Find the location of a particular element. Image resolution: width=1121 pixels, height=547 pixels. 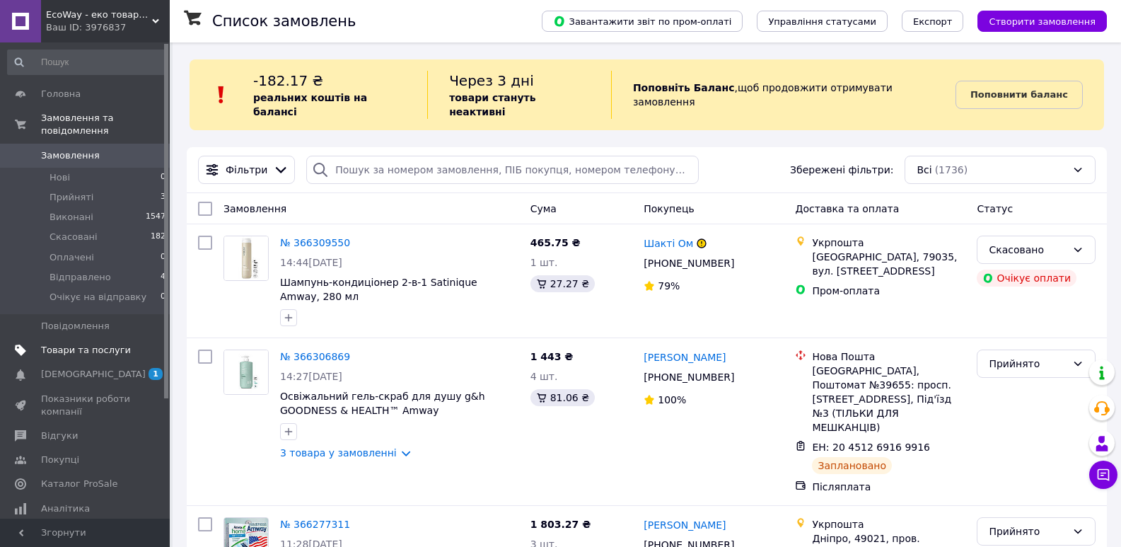

div: Скасовано is located at coordinates (1028, 250).